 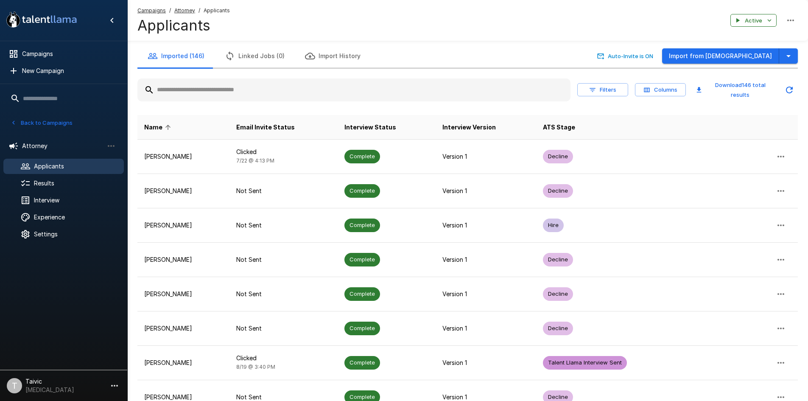 I want to click on span: 7/22 @ 4:13 PM, so click(x=255, y=160).